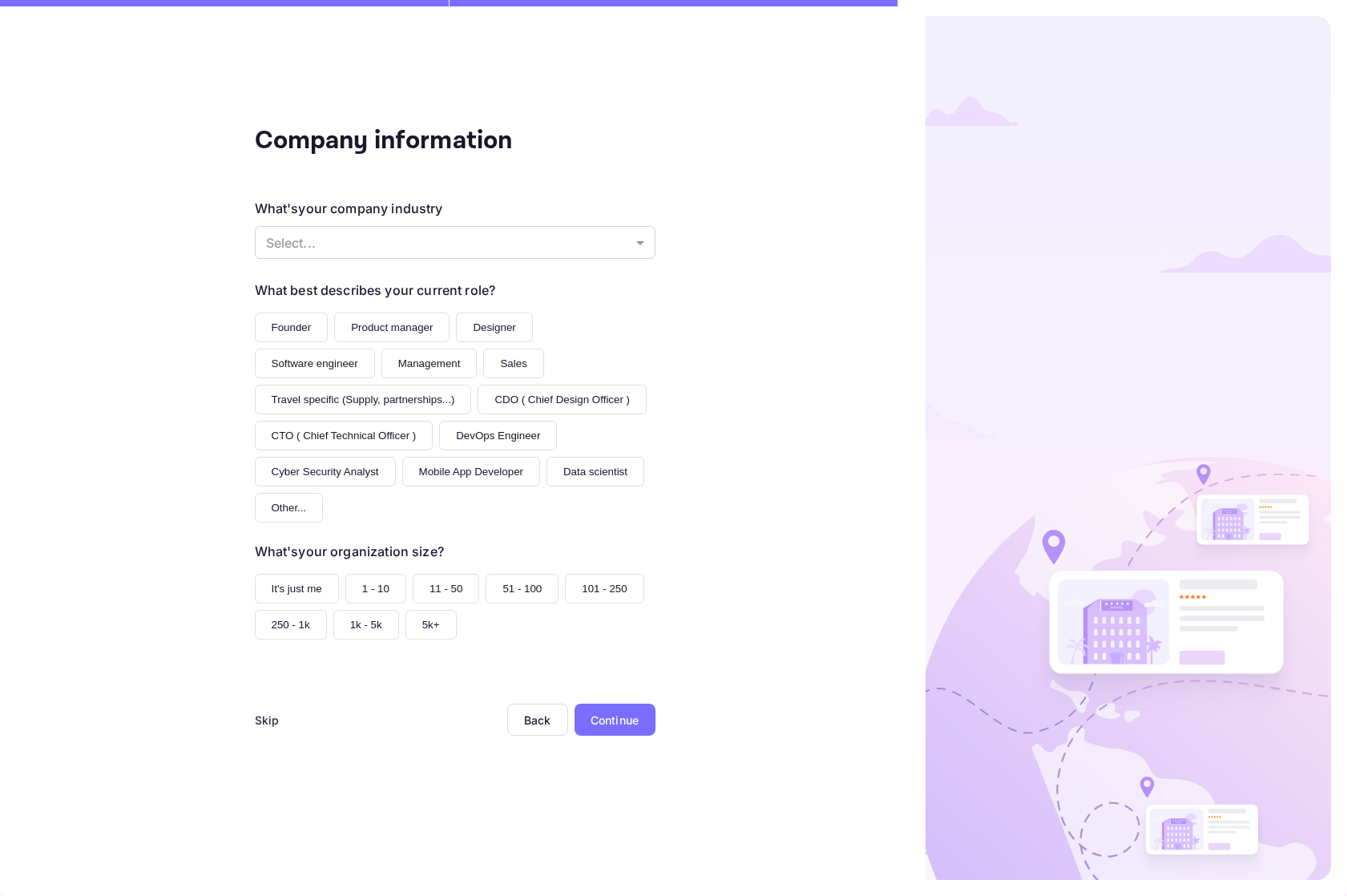 The height and width of the screenshot is (896, 1347). I want to click on button: Management, so click(429, 363).